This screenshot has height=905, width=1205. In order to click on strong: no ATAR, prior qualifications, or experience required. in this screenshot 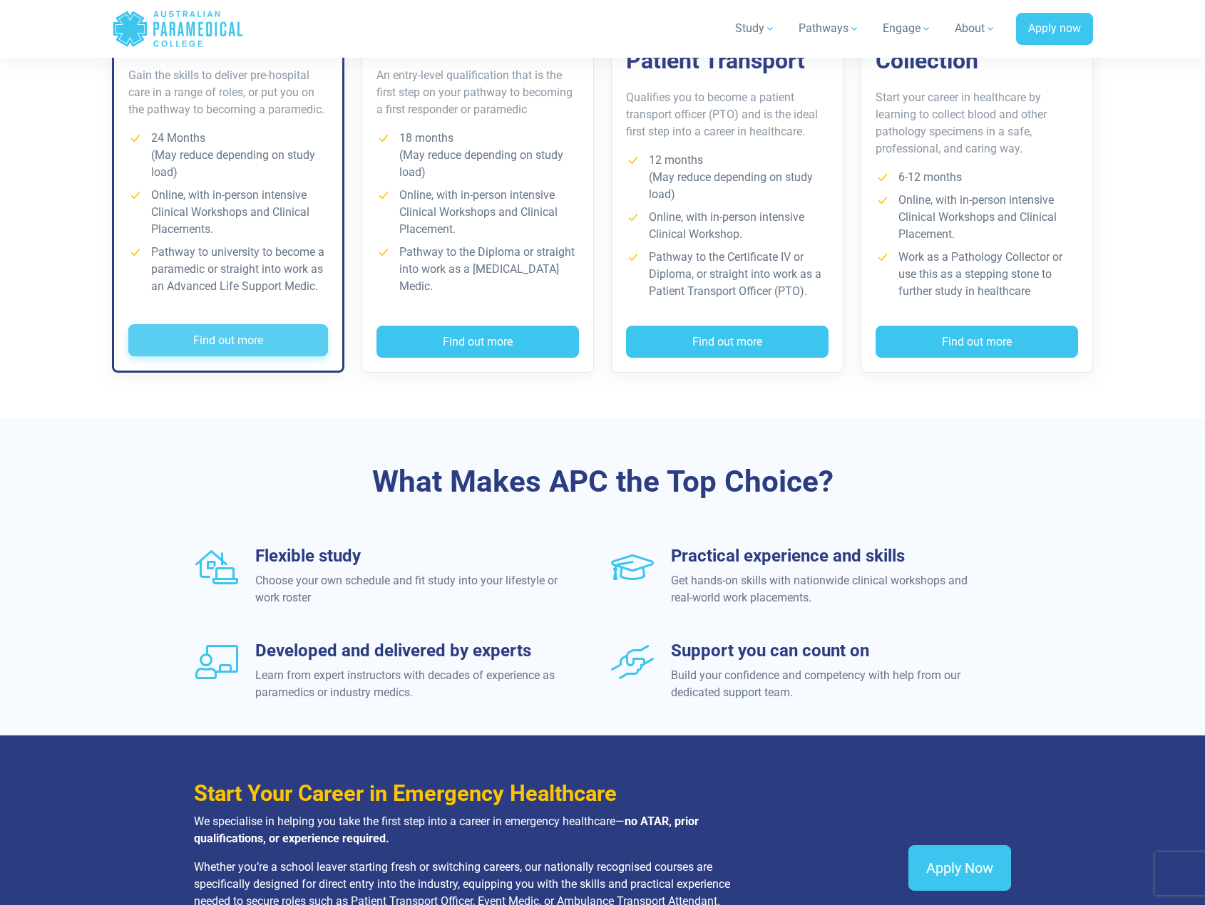, I will do `click(446, 830)`.